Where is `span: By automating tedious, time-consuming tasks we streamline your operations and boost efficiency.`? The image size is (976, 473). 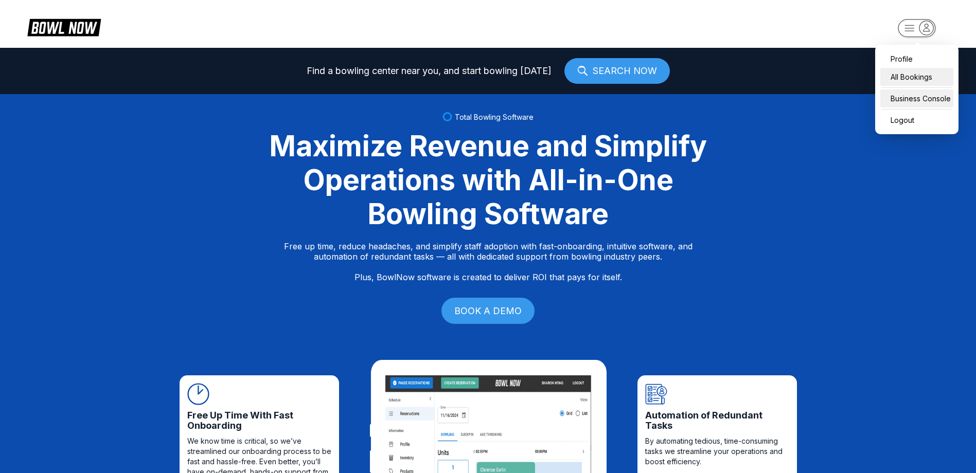
span: By automating tedious, time-consuming tasks we streamline your operations and boost efficiency. is located at coordinates (717, 452).